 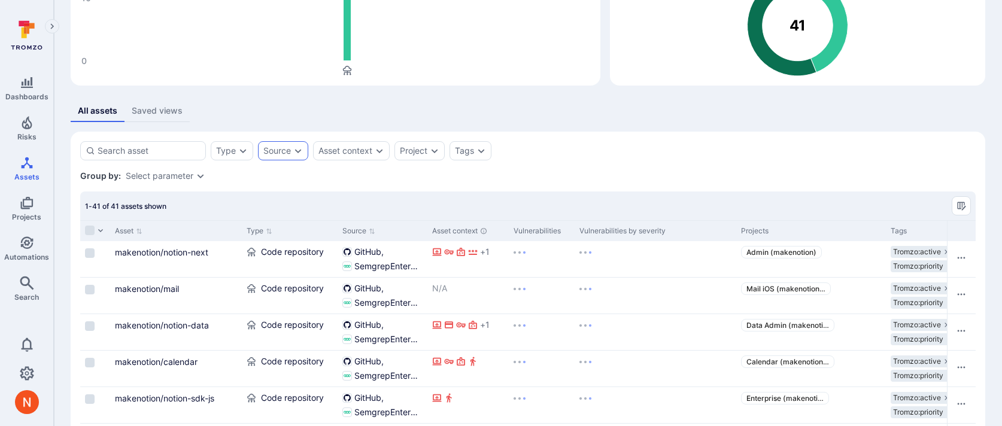 I want to click on button: Tags, so click(x=464, y=151).